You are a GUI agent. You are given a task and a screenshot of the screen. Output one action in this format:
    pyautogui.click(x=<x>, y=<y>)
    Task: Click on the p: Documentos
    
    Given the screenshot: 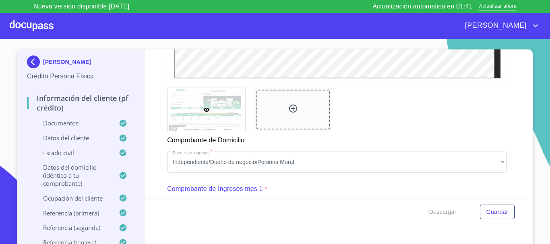 What is the action you would take?
    pyautogui.click(x=73, y=123)
    